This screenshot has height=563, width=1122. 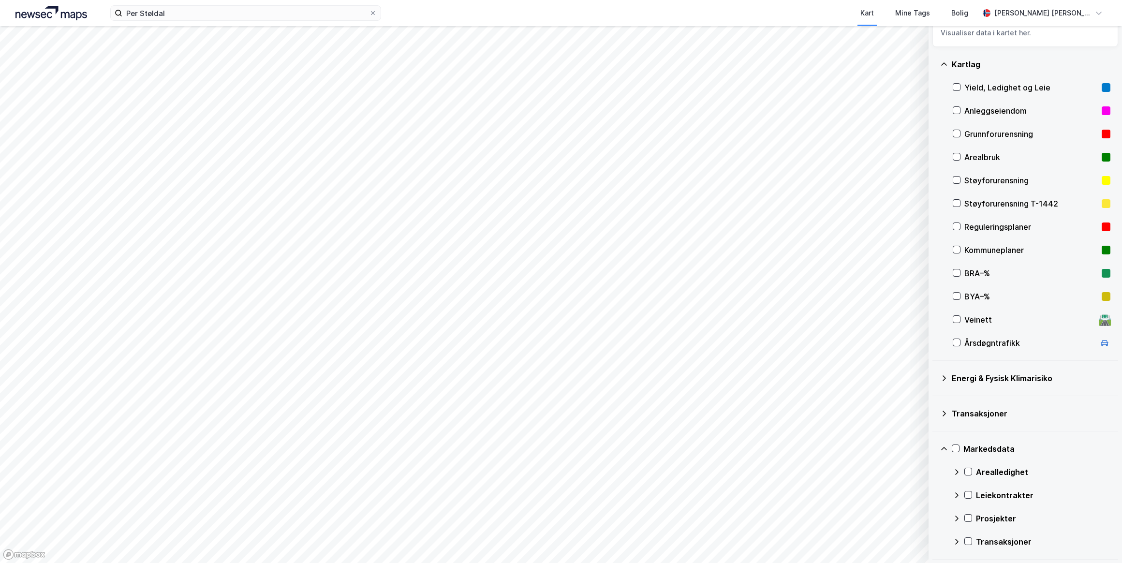 I want to click on div: BRA–%, so click(x=1031, y=273).